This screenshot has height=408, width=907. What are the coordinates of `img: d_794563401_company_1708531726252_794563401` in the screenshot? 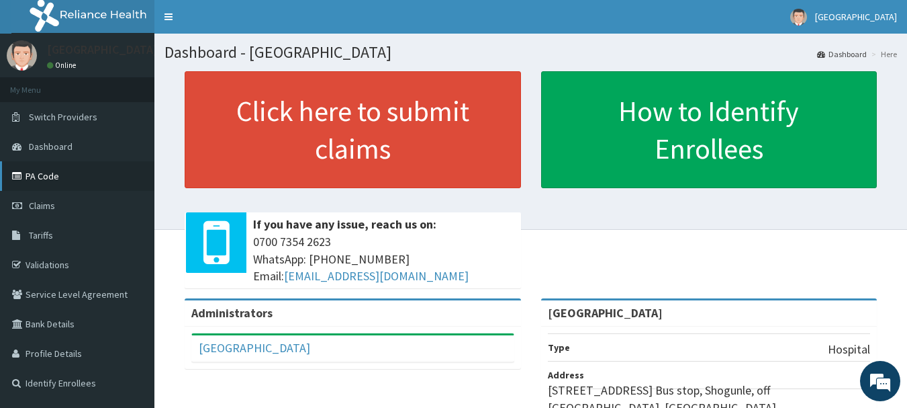 It's located at (40, 84).